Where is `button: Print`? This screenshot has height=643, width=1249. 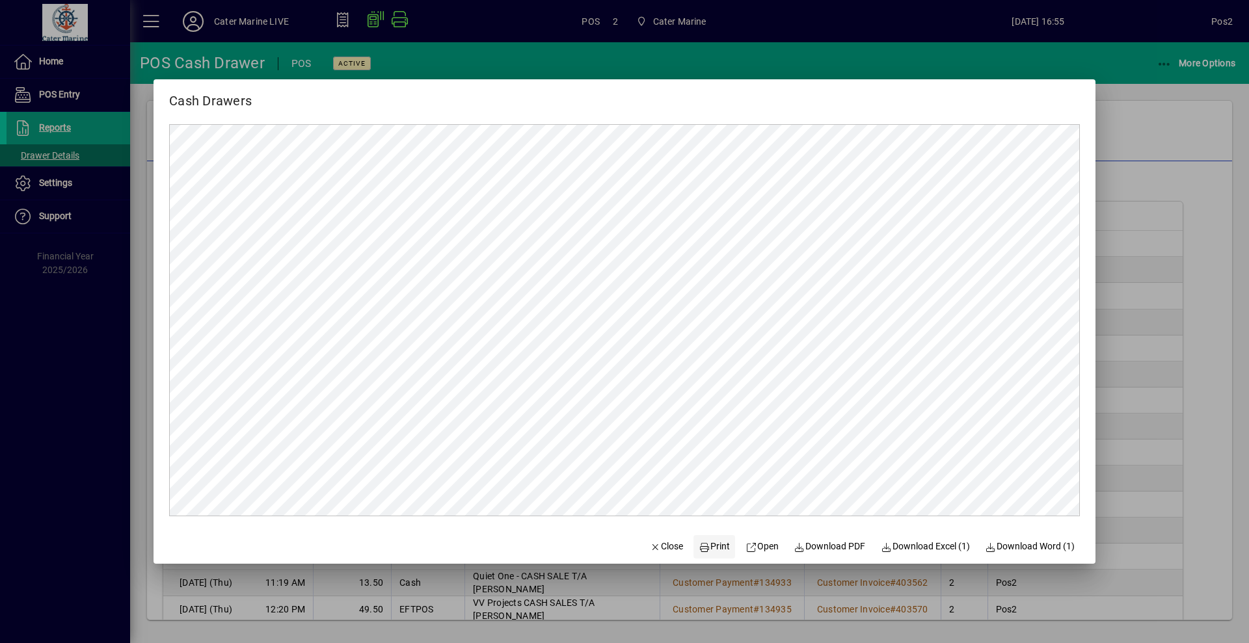
button: Print is located at coordinates (714, 547).